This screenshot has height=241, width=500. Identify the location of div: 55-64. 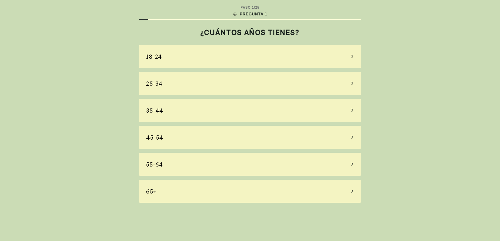
(154, 164).